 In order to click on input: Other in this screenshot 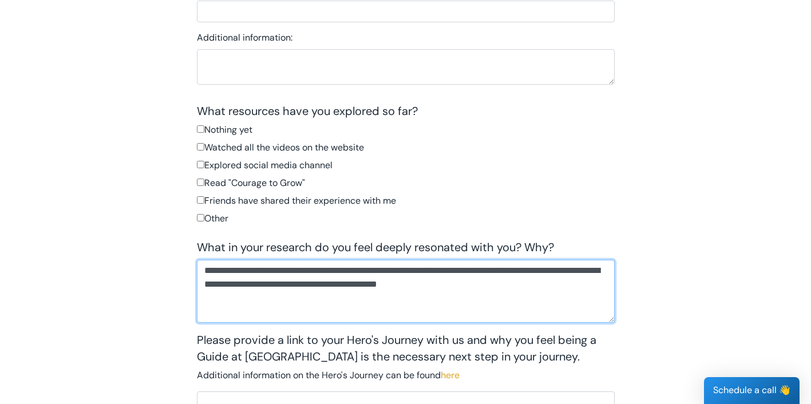, I will do `click(200, 217)`.